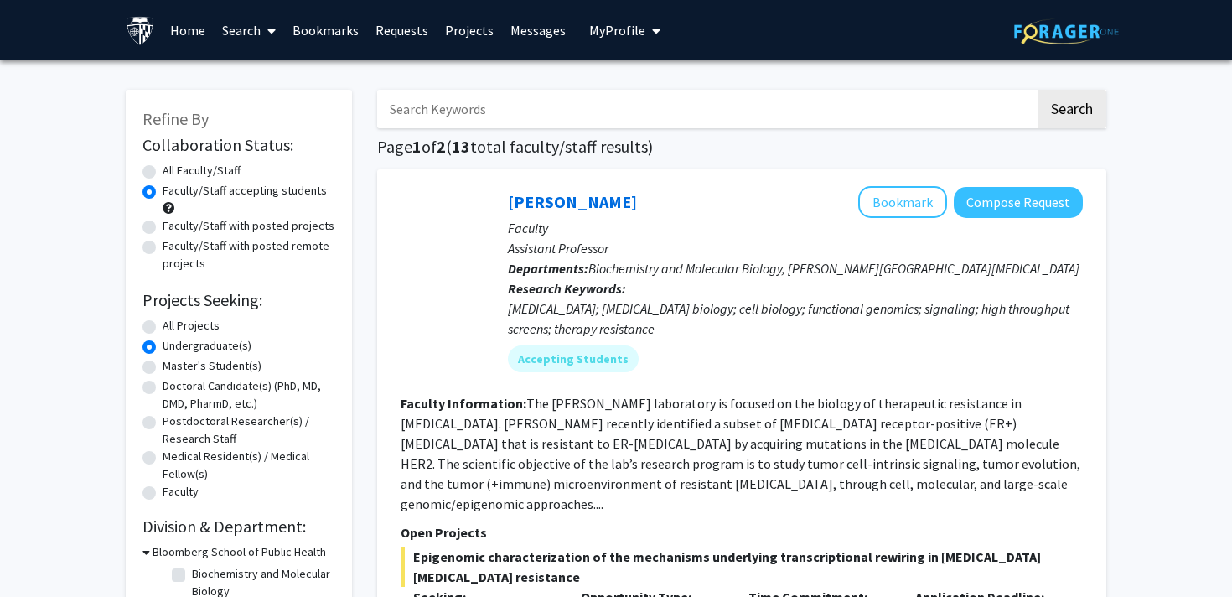  What do you see at coordinates (212, 365) in the screenshot?
I see `label: Master's Student(s)` at bounding box center [212, 365].